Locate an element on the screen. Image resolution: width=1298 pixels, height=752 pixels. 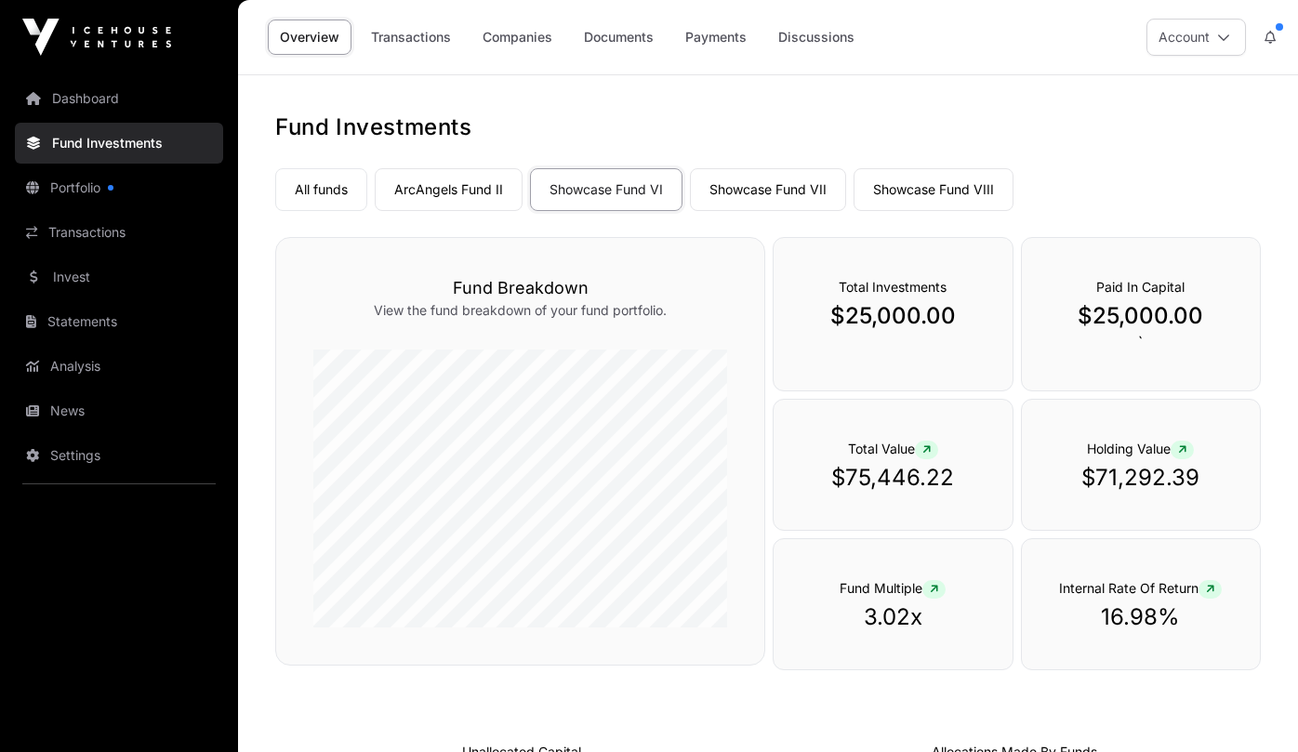
a: Showcase Fund VIII is located at coordinates (934, 190).